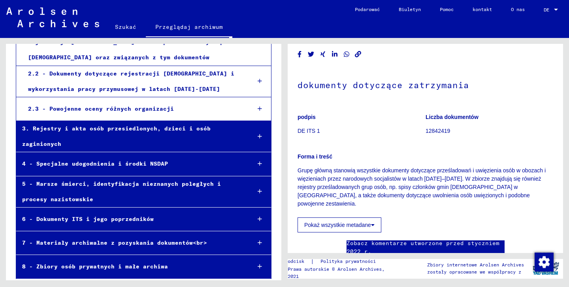  What do you see at coordinates (409, 9) in the screenshot?
I see `font: Biuletyn` at bounding box center [409, 9].